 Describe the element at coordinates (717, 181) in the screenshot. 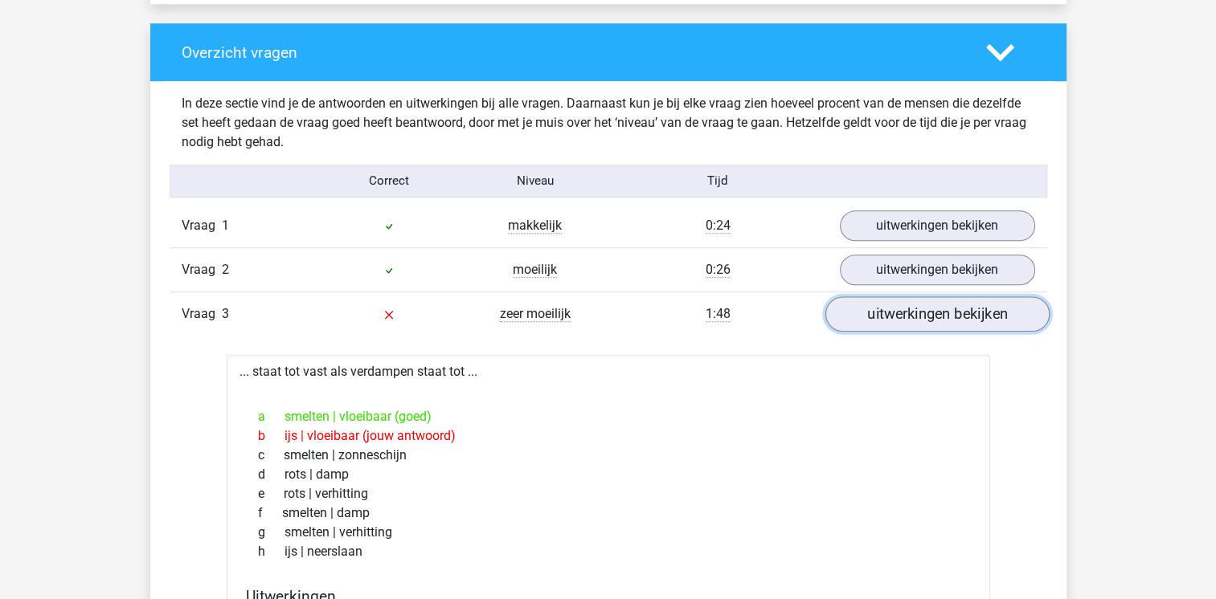

I see `div: Tijd` at that location.